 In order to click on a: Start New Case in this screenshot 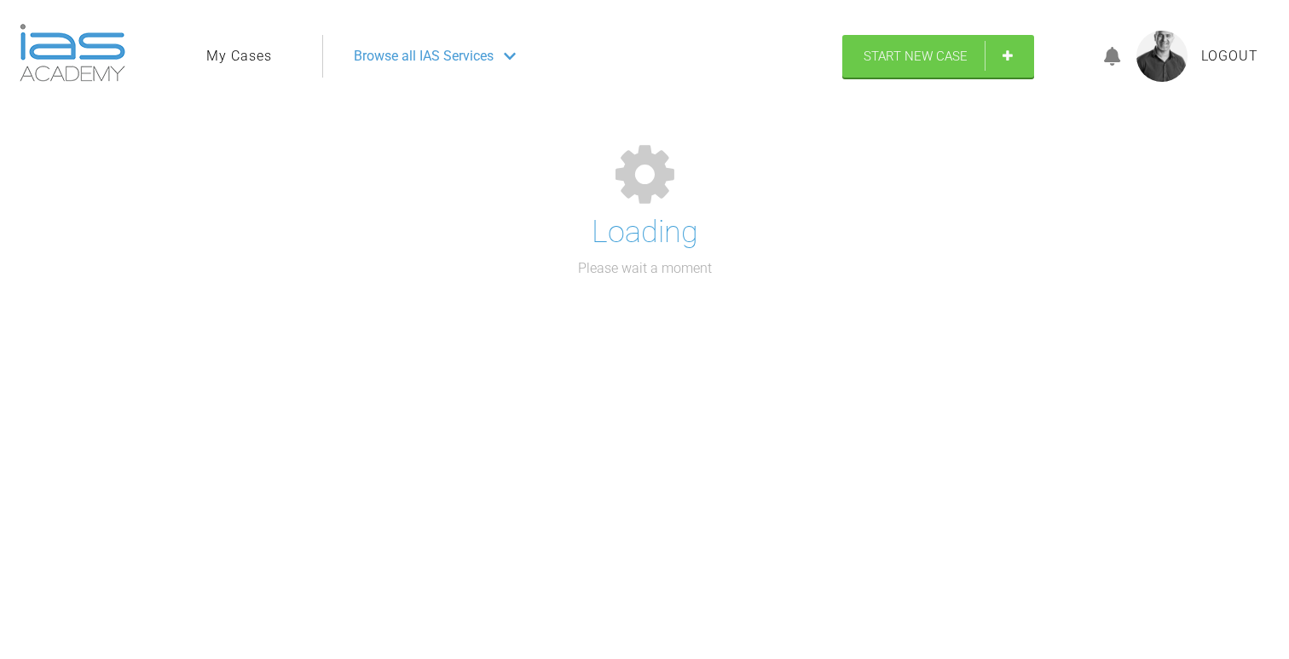, I will do `click(938, 56)`.